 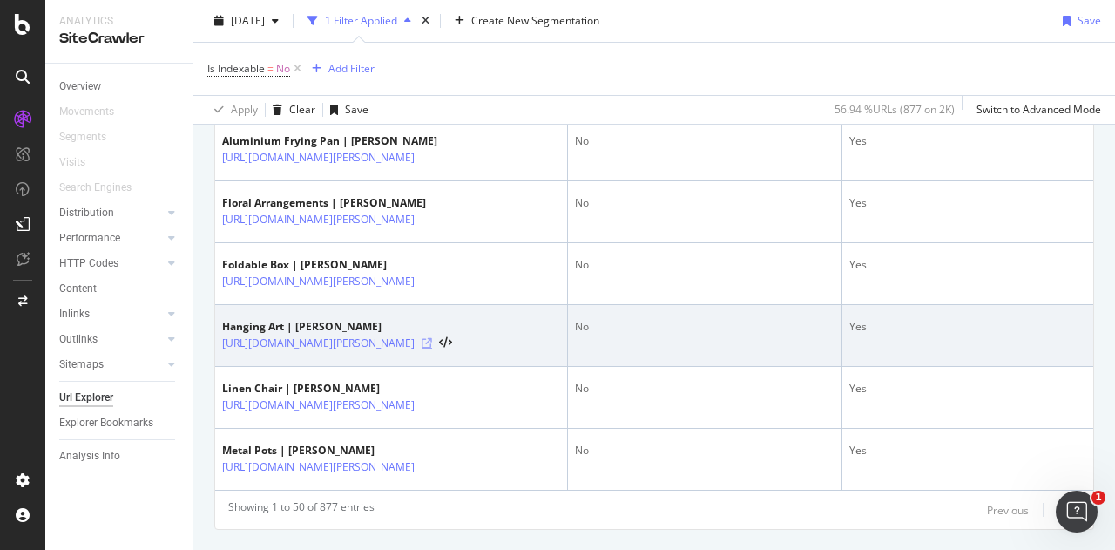 What do you see at coordinates (83, 137) in the screenshot?
I see `div: Segments` at bounding box center [83, 137].